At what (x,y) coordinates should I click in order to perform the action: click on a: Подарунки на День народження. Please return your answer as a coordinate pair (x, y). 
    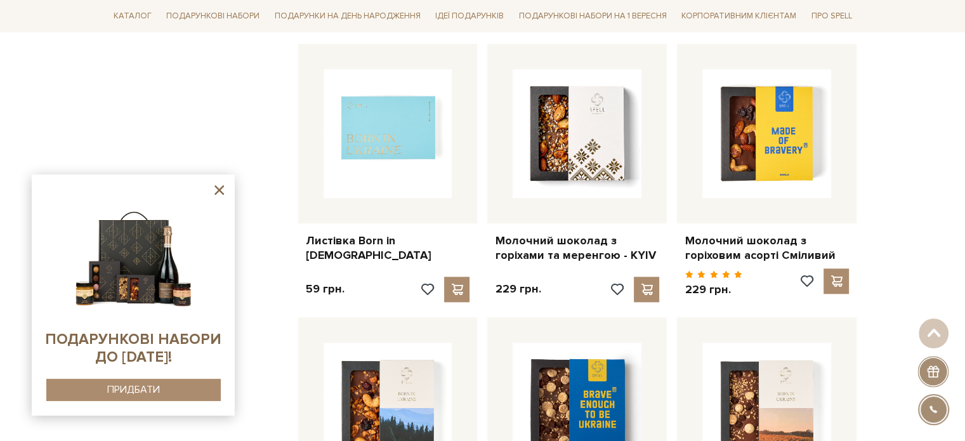
    Looking at the image, I should click on (348, 16).